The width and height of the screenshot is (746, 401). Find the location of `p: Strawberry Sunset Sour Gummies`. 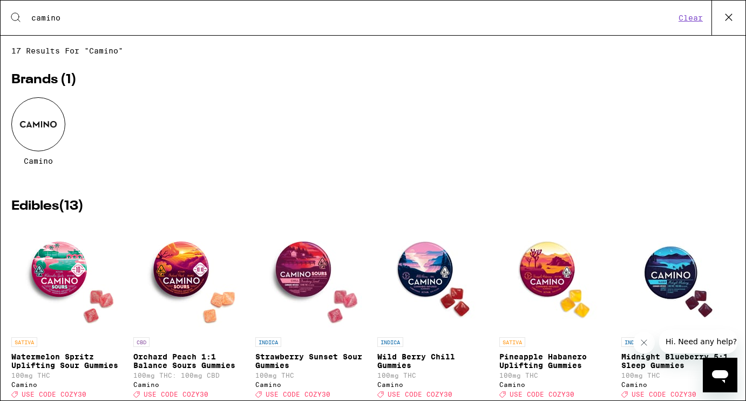

p: Strawberry Sunset Sour Gummies is located at coordinates (312, 361).